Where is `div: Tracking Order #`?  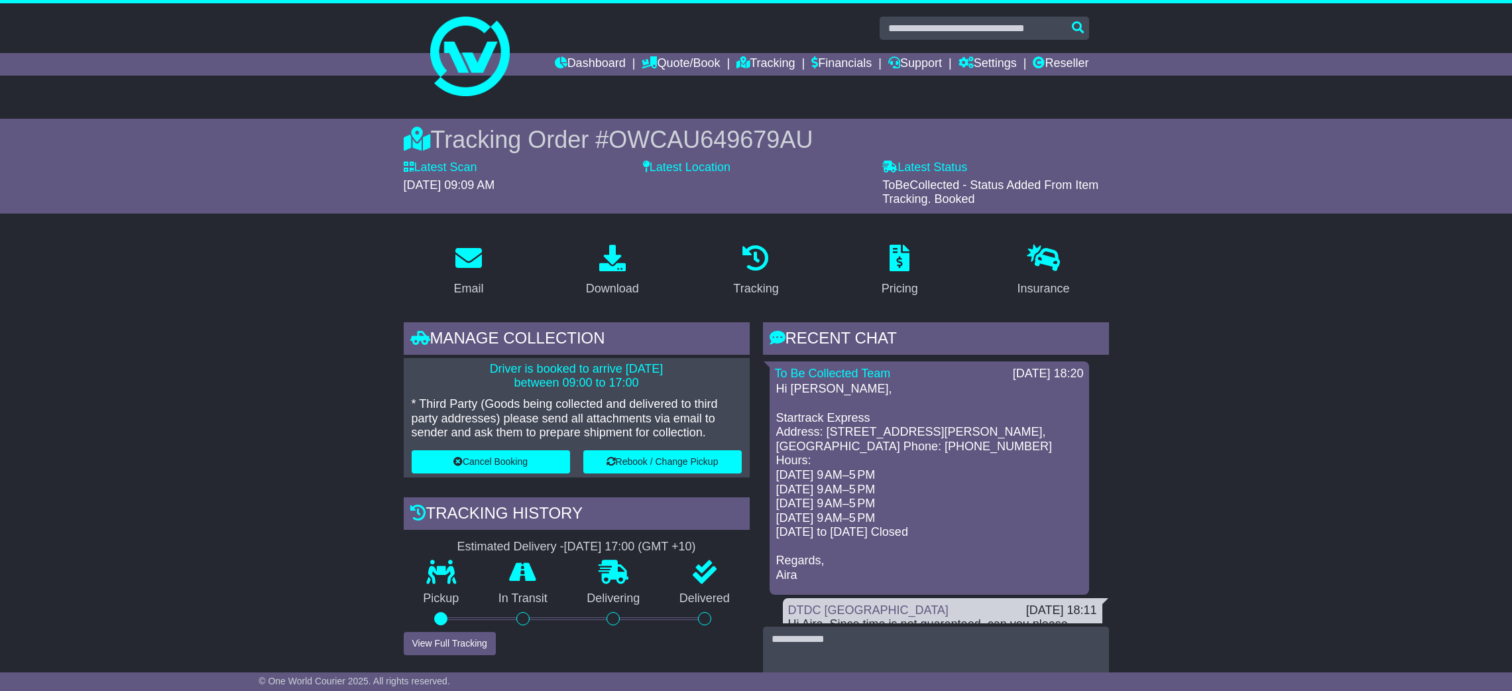 div: Tracking Order # is located at coordinates (756, 139).